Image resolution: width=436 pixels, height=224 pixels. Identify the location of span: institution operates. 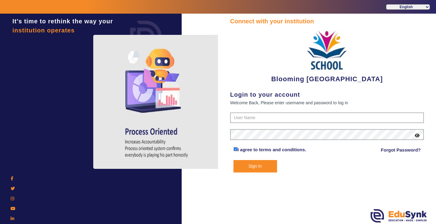
(44, 30).